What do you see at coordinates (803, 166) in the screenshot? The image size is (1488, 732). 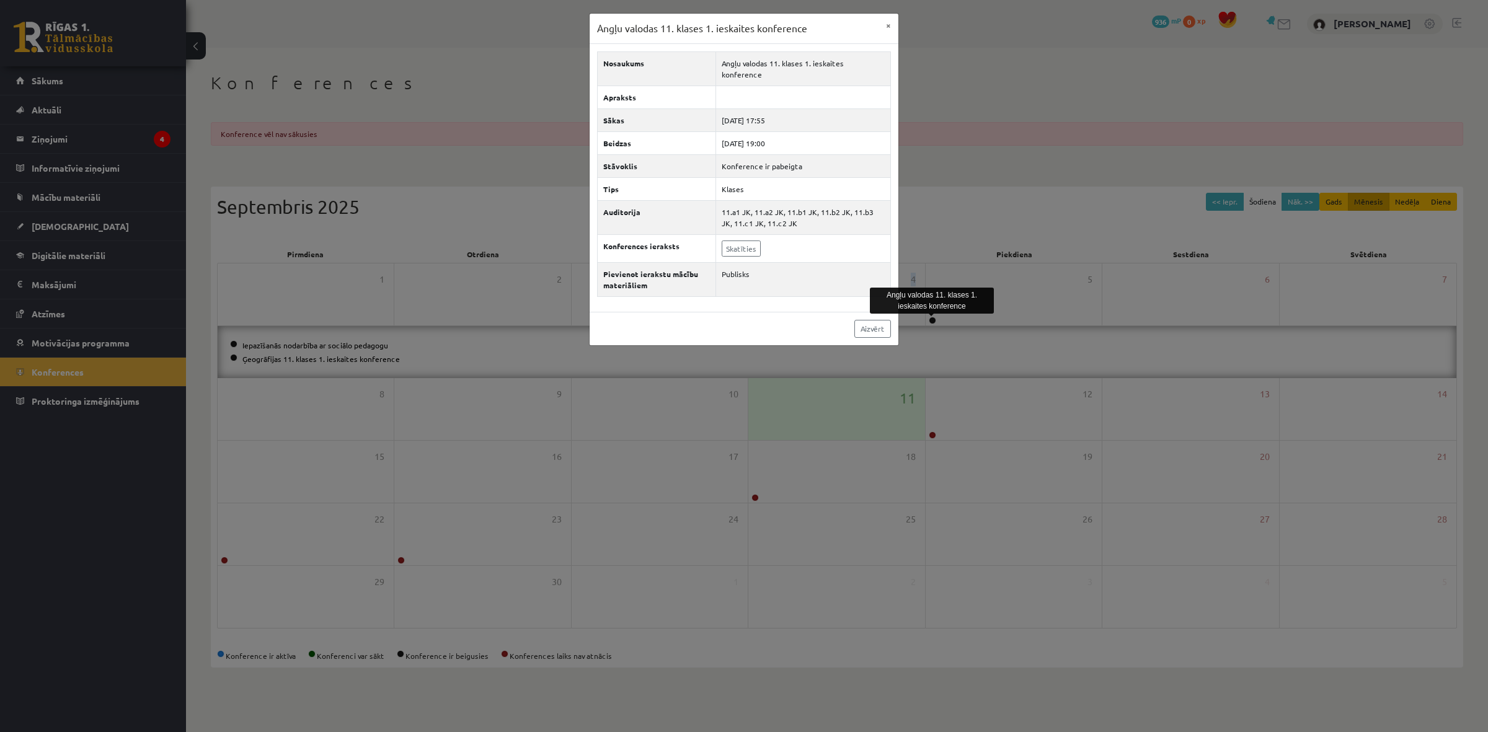 I see `td: Konference ir pabeigta` at bounding box center [803, 166].